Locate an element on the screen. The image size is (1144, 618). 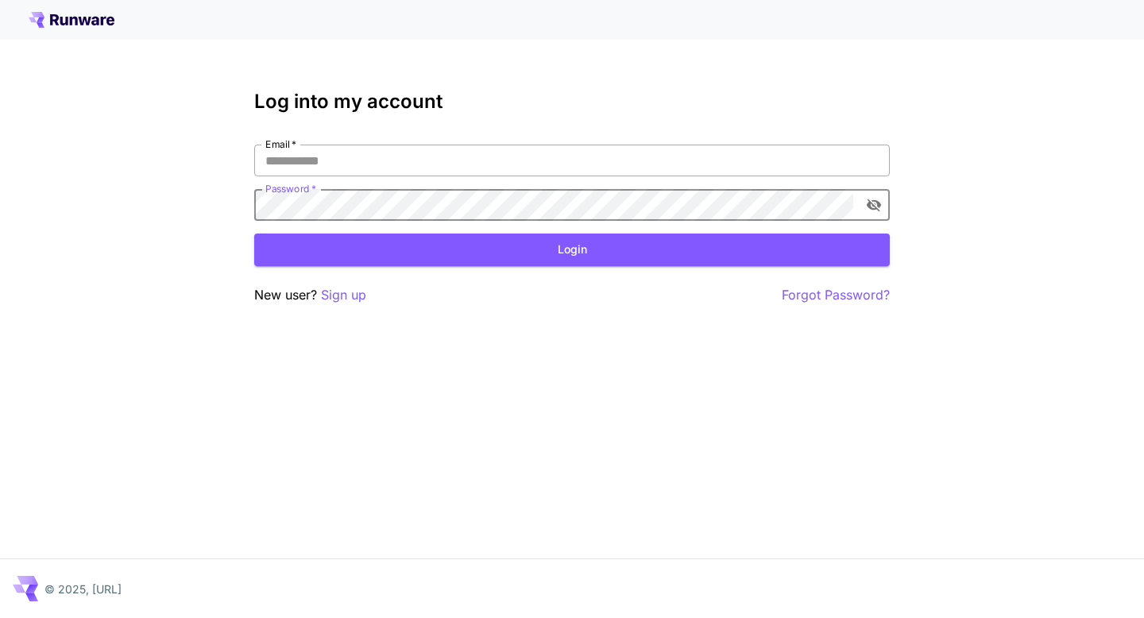
p: Forgot Password? is located at coordinates (835, 295).